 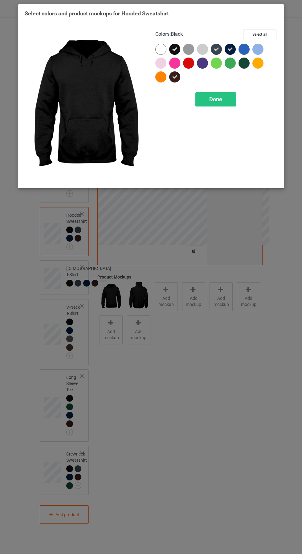 What do you see at coordinates (215, 99) in the screenshot?
I see `span: Done` at bounding box center [215, 99].